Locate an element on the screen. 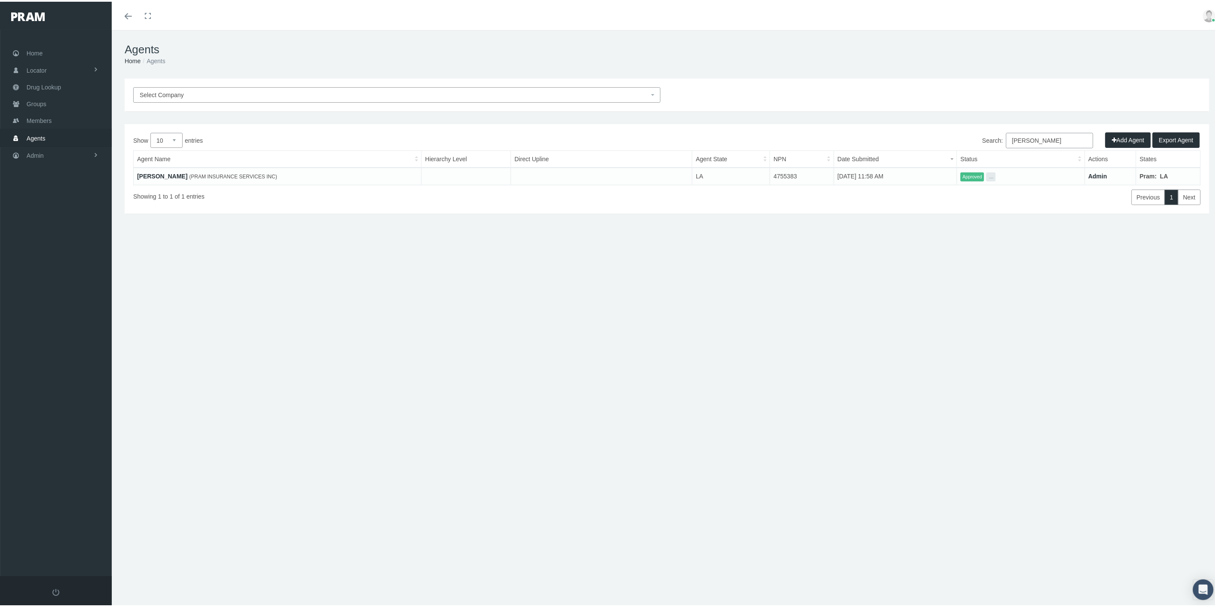 The image size is (1215, 607). th: NPN: activate to sort column ascending is located at coordinates (802, 158).